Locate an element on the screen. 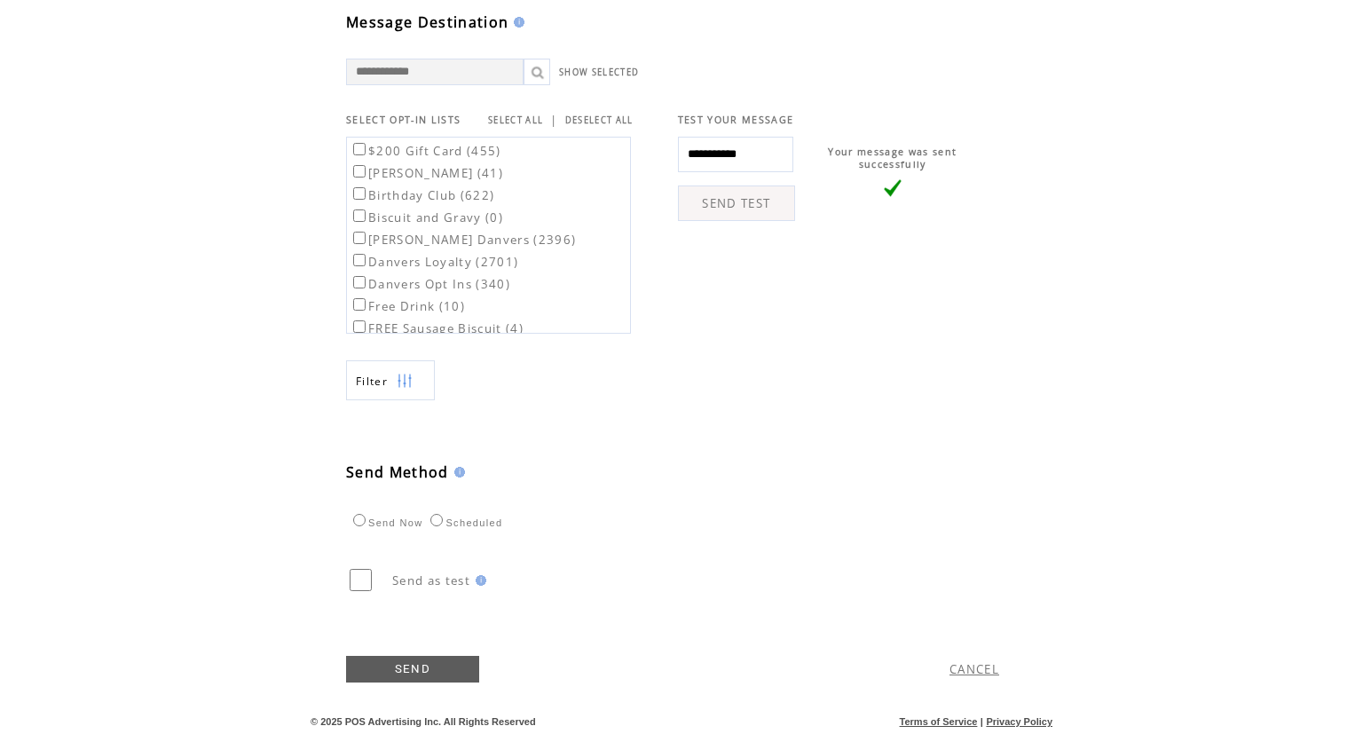 This screenshot has height=734, width=1363. a: SEND TEST is located at coordinates (737, 203).